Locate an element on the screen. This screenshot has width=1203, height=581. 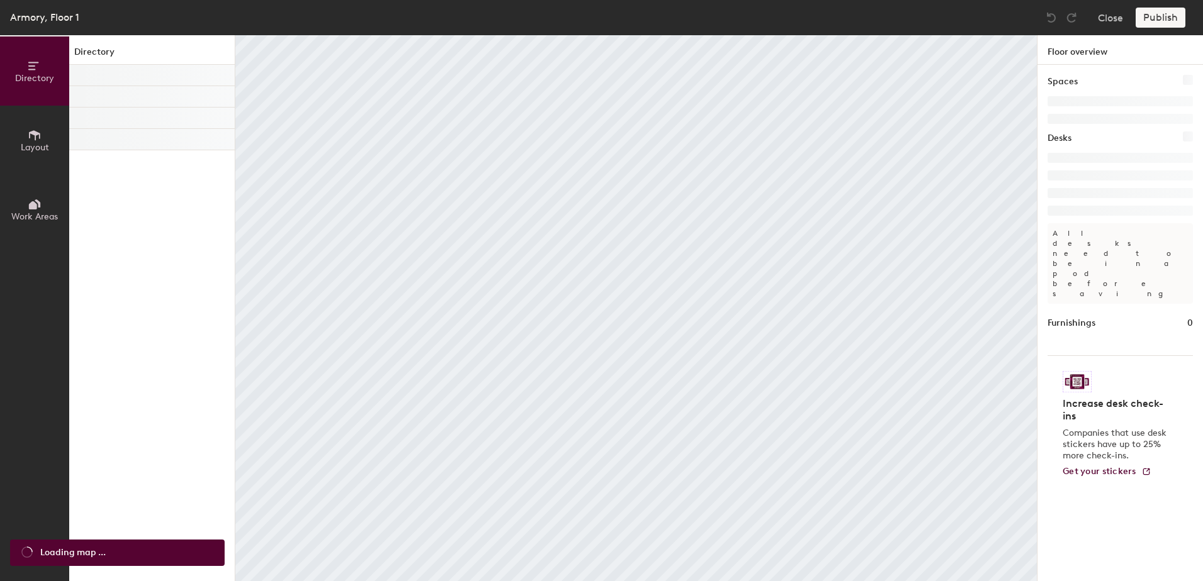
img: Undo is located at coordinates (1051, 18).